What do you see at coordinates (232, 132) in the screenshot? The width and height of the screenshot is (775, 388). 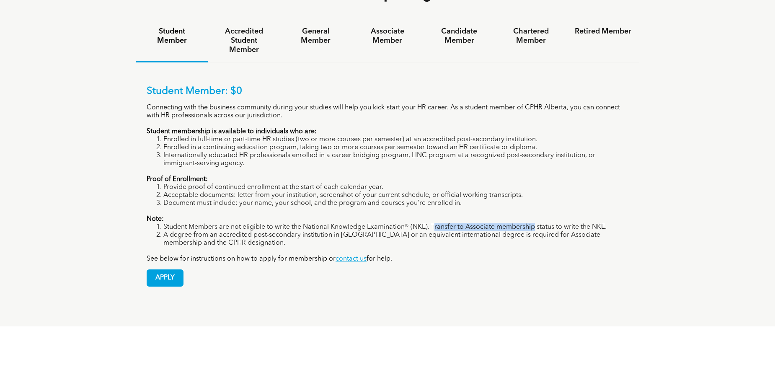 I see `strong: Student membership is available to individuals who are:` at bounding box center [232, 132].